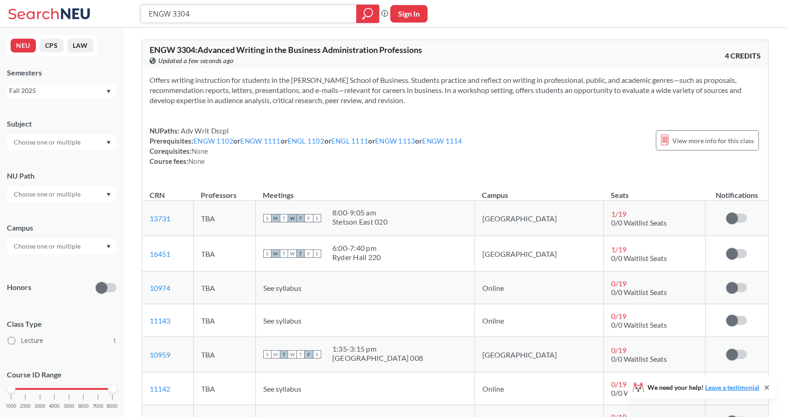  Describe the element at coordinates (350, 141) in the screenshot. I see `a: ENGL 1111` at that location.